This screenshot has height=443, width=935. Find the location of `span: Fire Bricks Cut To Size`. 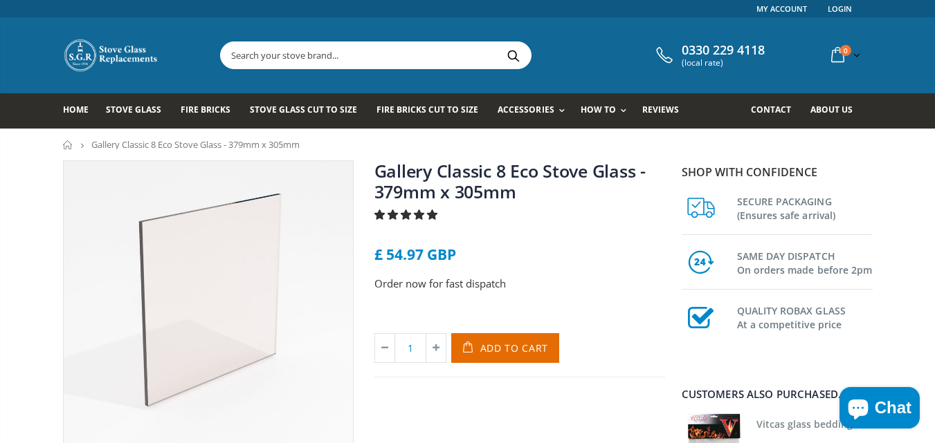

span: Fire Bricks Cut To Size is located at coordinates (427, 109).